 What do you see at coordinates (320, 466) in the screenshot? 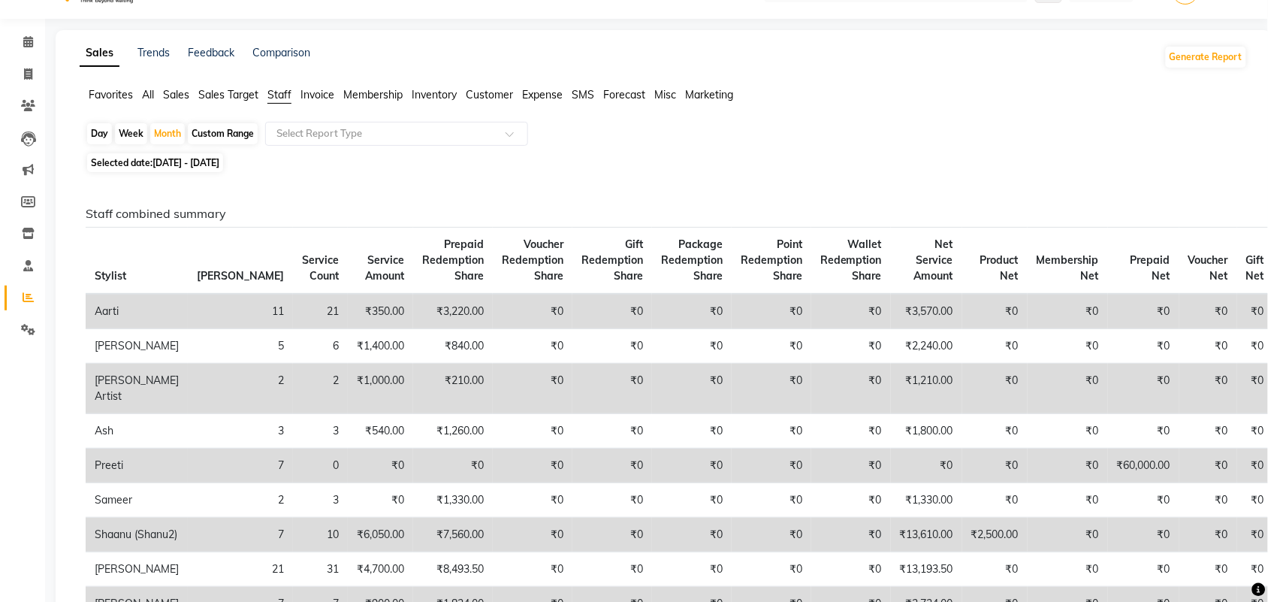
I see `td: 0` at bounding box center [320, 466].